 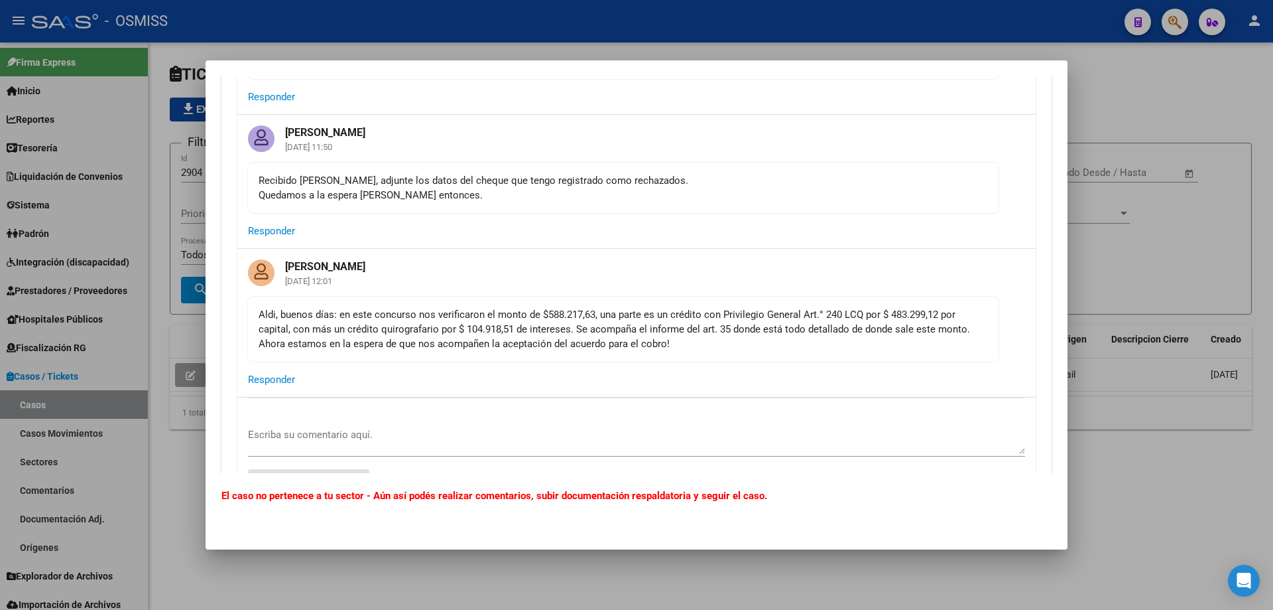 I want to click on div: Aldi, buenos días: en este concurso nos verificaron el monto de $588.217,63, una parte es un créd..., so click(x=623, y=329).